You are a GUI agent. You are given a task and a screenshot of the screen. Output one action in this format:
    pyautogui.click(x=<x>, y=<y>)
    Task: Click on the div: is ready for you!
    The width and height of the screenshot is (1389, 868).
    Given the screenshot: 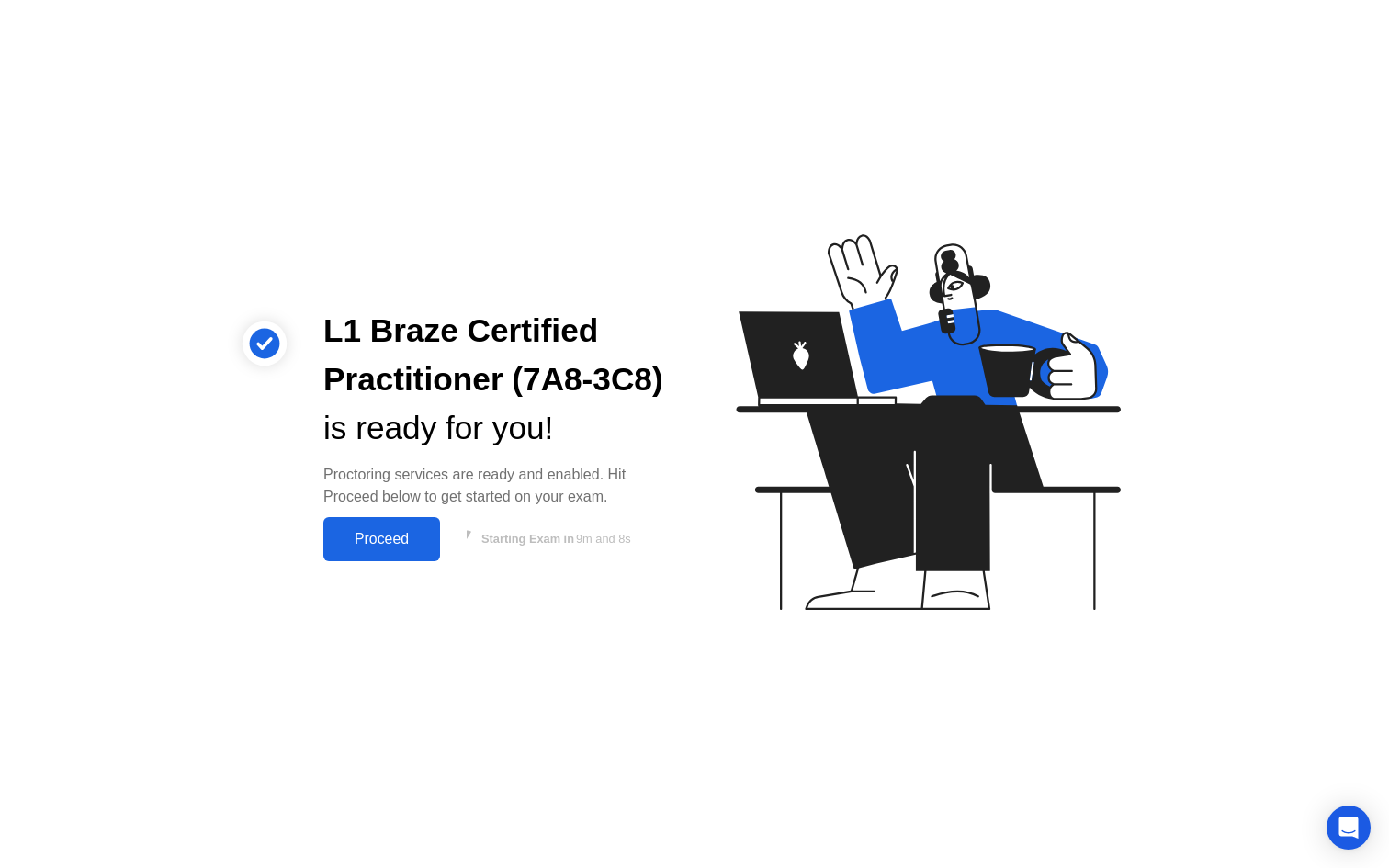 What is the action you would take?
    pyautogui.click(x=494, y=428)
    